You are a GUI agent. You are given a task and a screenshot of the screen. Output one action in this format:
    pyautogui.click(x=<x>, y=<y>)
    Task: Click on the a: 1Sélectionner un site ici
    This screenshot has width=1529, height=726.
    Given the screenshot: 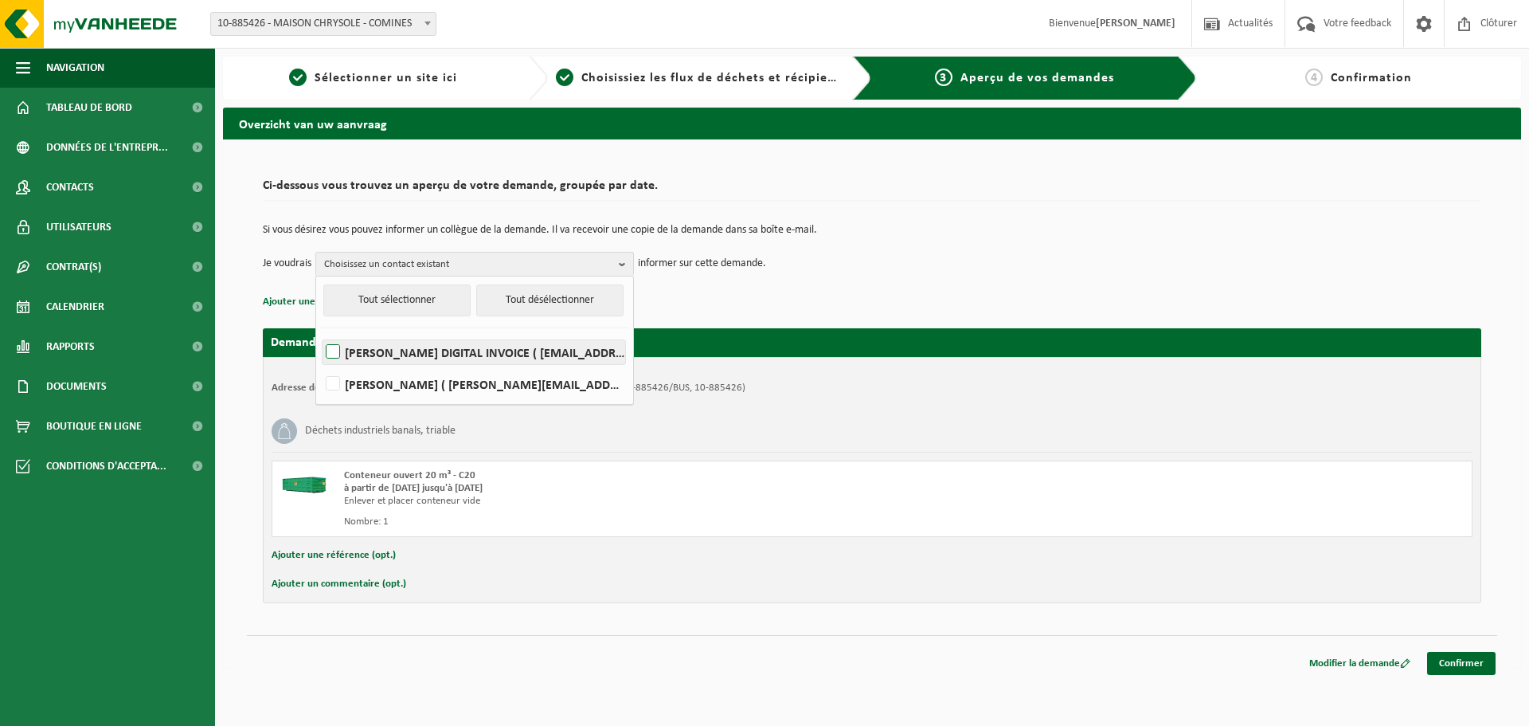 What is the action you would take?
    pyautogui.click(x=374, y=78)
    